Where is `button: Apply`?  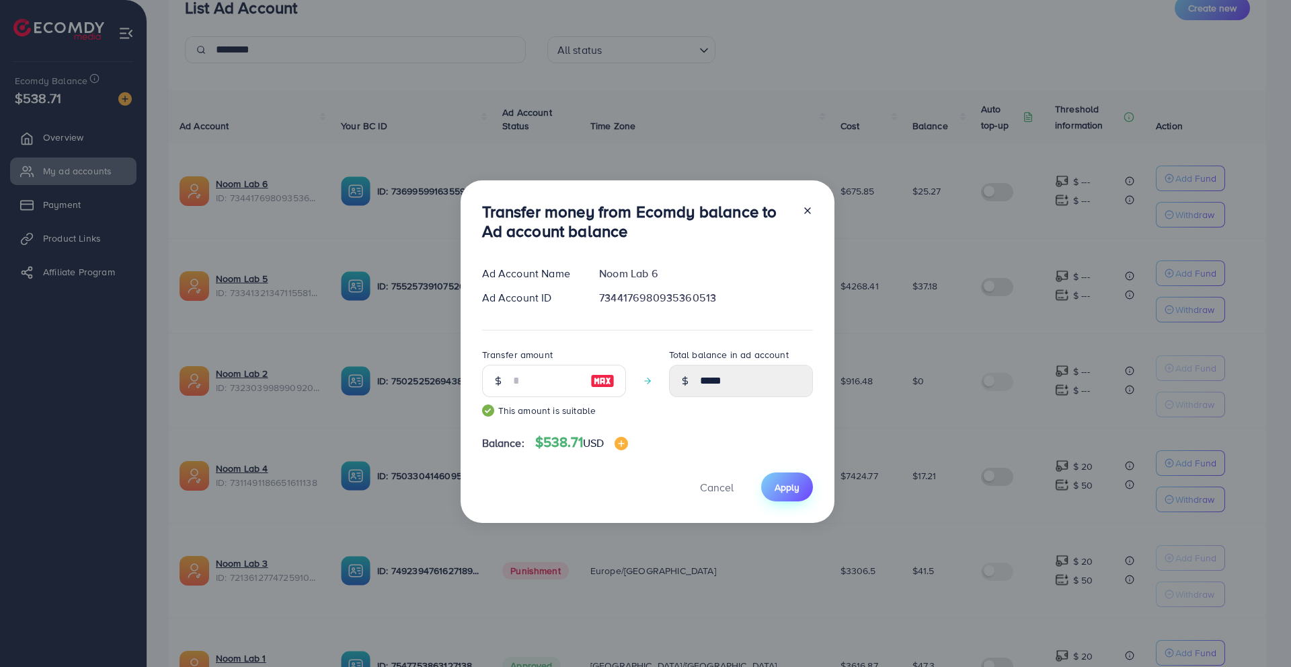
button: Apply is located at coordinates (787, 486).